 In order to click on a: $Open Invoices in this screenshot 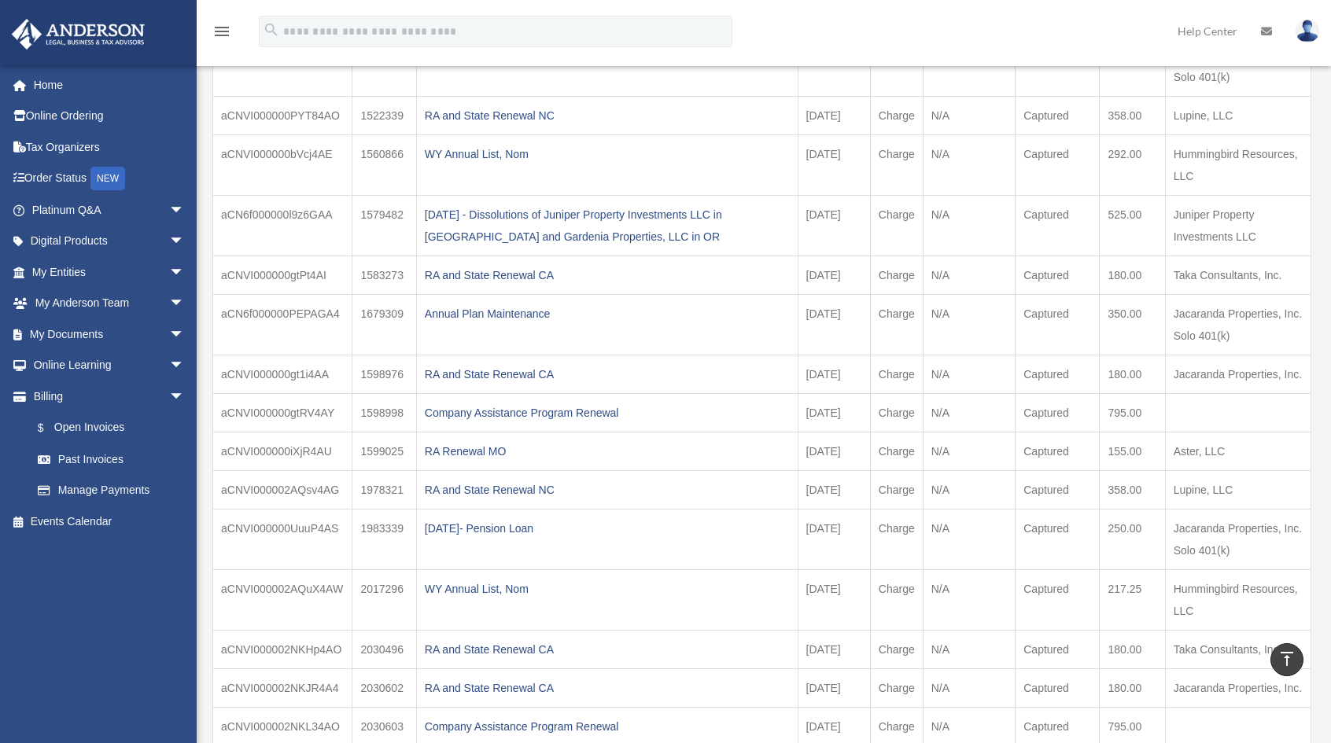, I will do `click(115, 428)`.